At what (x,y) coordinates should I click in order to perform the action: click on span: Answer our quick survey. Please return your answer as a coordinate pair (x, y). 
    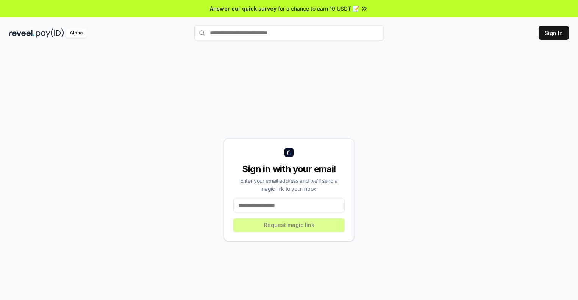
    Looking at the image, I should click on (243, 8).